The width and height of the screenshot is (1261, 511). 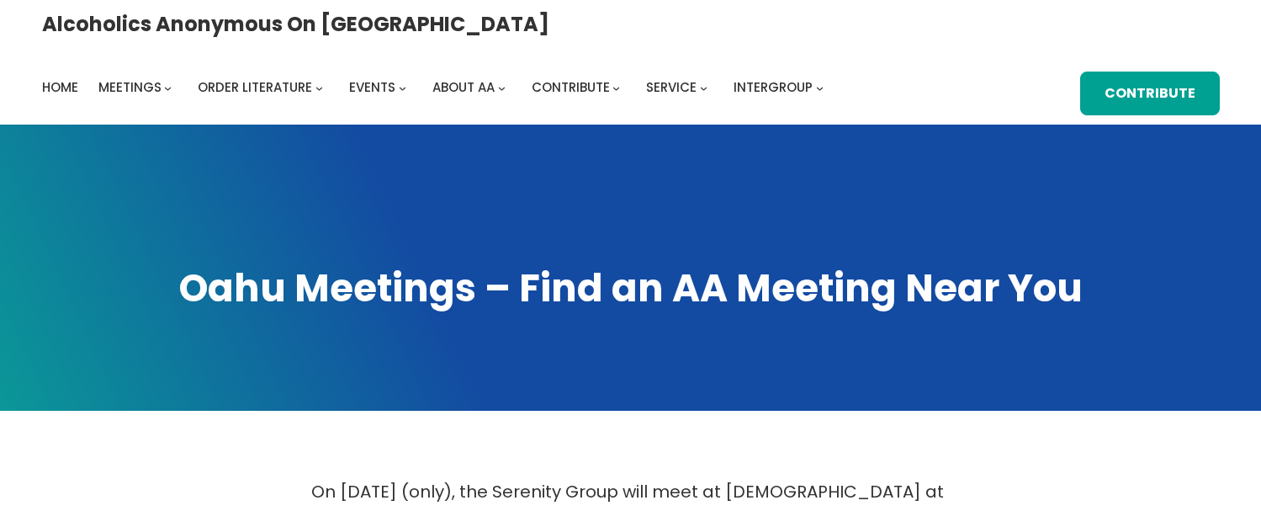 I want to click on button: Service submenu, so click(x=703, y=87).